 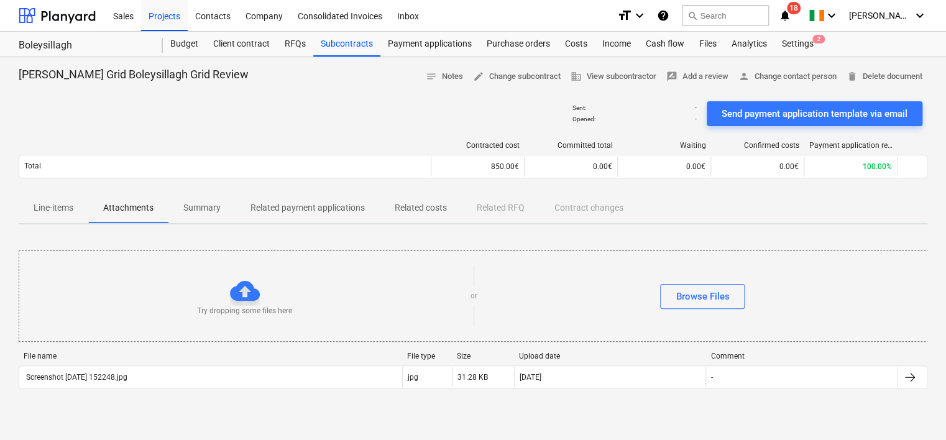 I want to click on span: Delete document, so click(x=884, y=76).